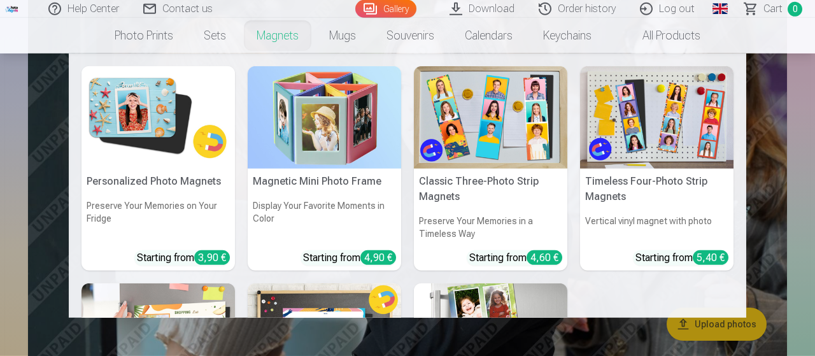  Describe the element at coordinates (656, 189) in the screenshot. I see `h5: Timeless Four-Photo Strip Magnets` at that location.